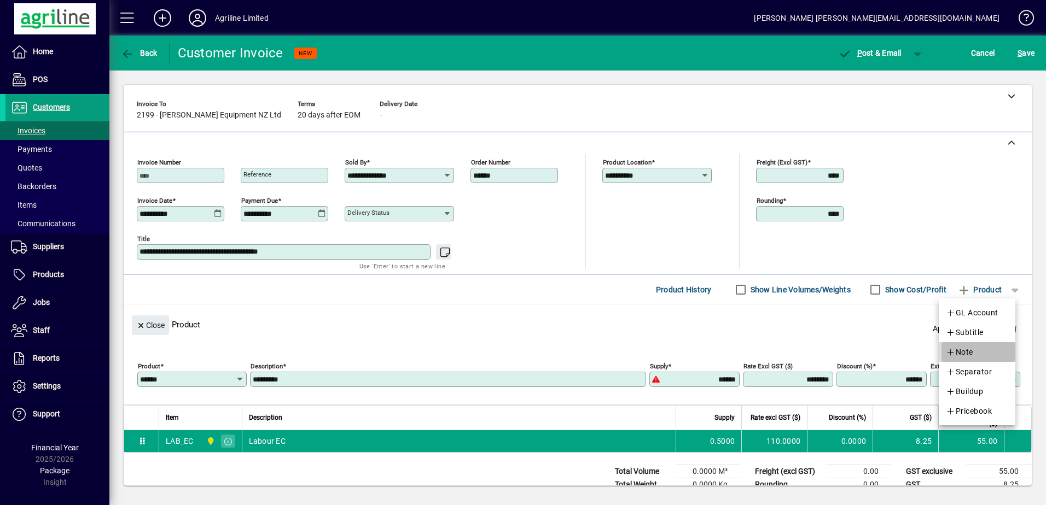 This screenshot has height=505, width=1046. What do you see at coordinates (959, 352) in the screenshot?
I see `span: Note` at bounding box center [959, 352].